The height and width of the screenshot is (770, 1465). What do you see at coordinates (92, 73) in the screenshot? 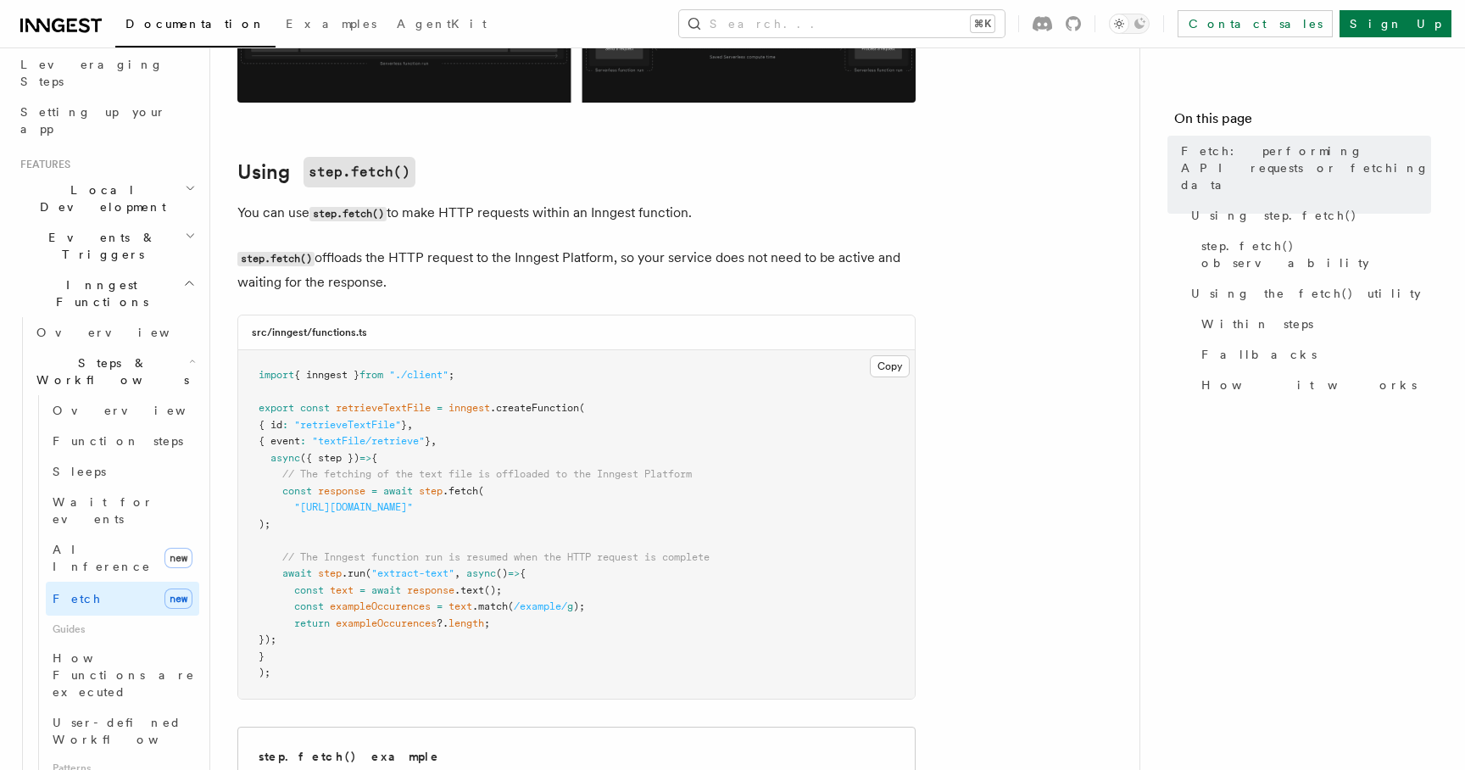
I see `span: Leveraging Steps` at bounding box center [92, 73].